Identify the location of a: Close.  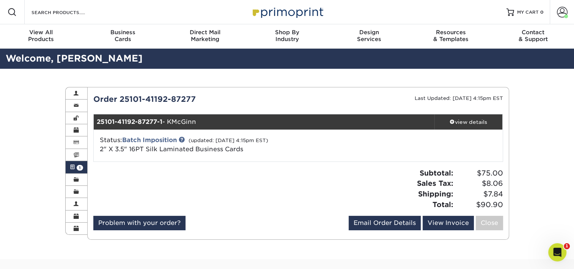
(490, 223).